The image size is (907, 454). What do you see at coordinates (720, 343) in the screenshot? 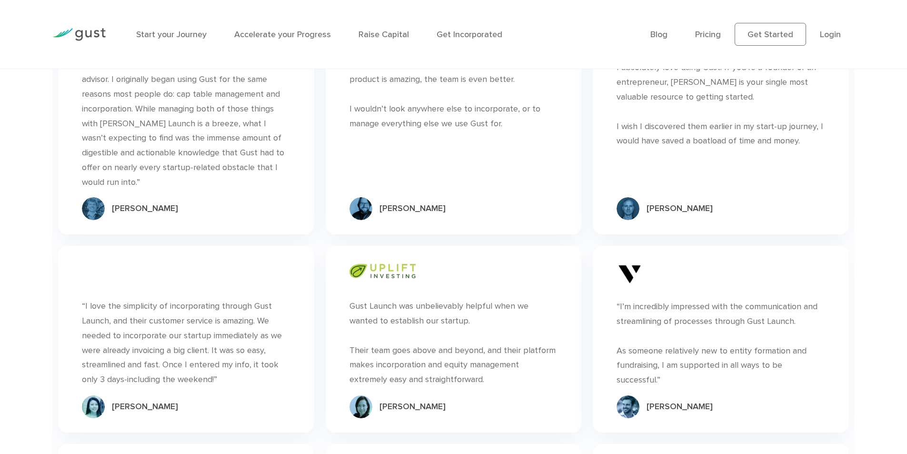
I see `div: “I’m incredibly impressed with the communication and streamlining of processes through Gust Launc...` at bounding box center [720, 343].